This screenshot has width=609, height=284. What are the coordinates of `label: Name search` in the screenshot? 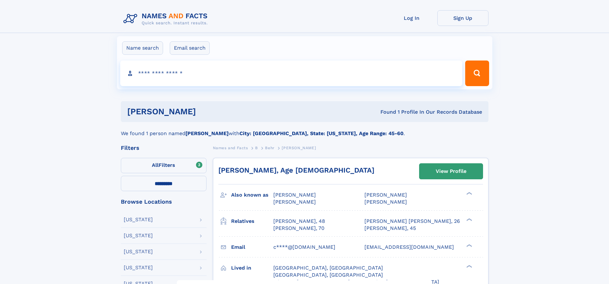 It's located at (143, 48).